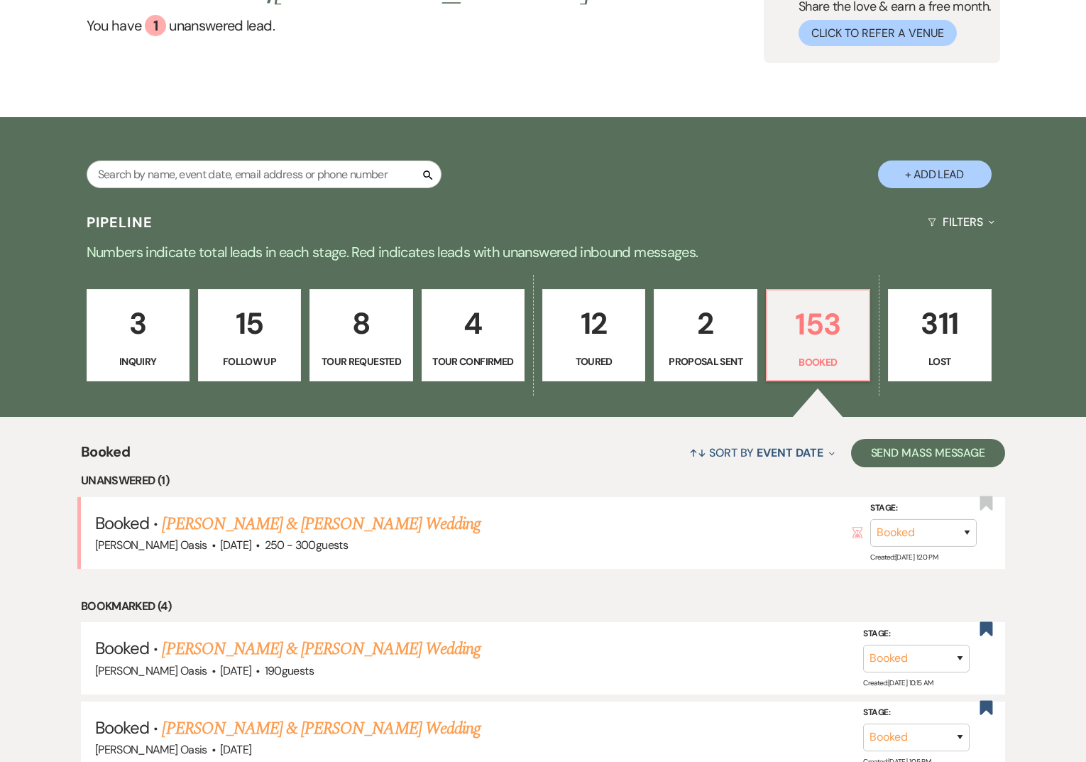 The height and width of the screenshot is (762, 1086). What do you see at coordinates (961, 222) in the screenshot?
I see `button: Filters` at bounding box center [961, 222].